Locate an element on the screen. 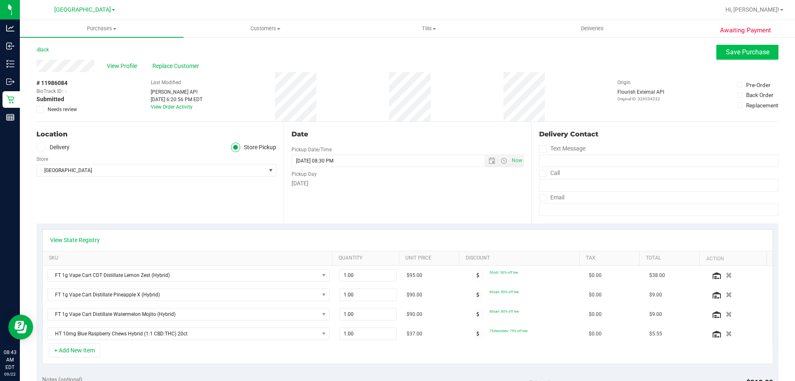  a: Purchases is located at coordinates (101, 29).